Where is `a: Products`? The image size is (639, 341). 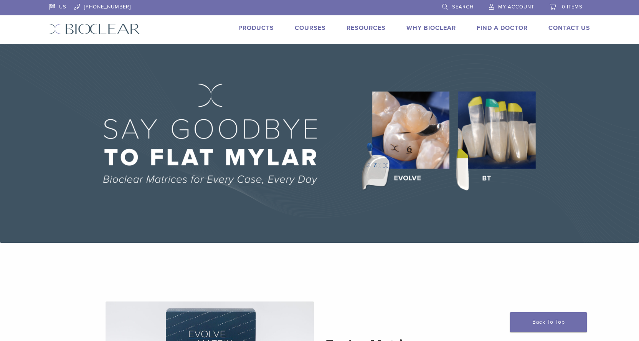 a: Products is located at coordinates (256, 28).